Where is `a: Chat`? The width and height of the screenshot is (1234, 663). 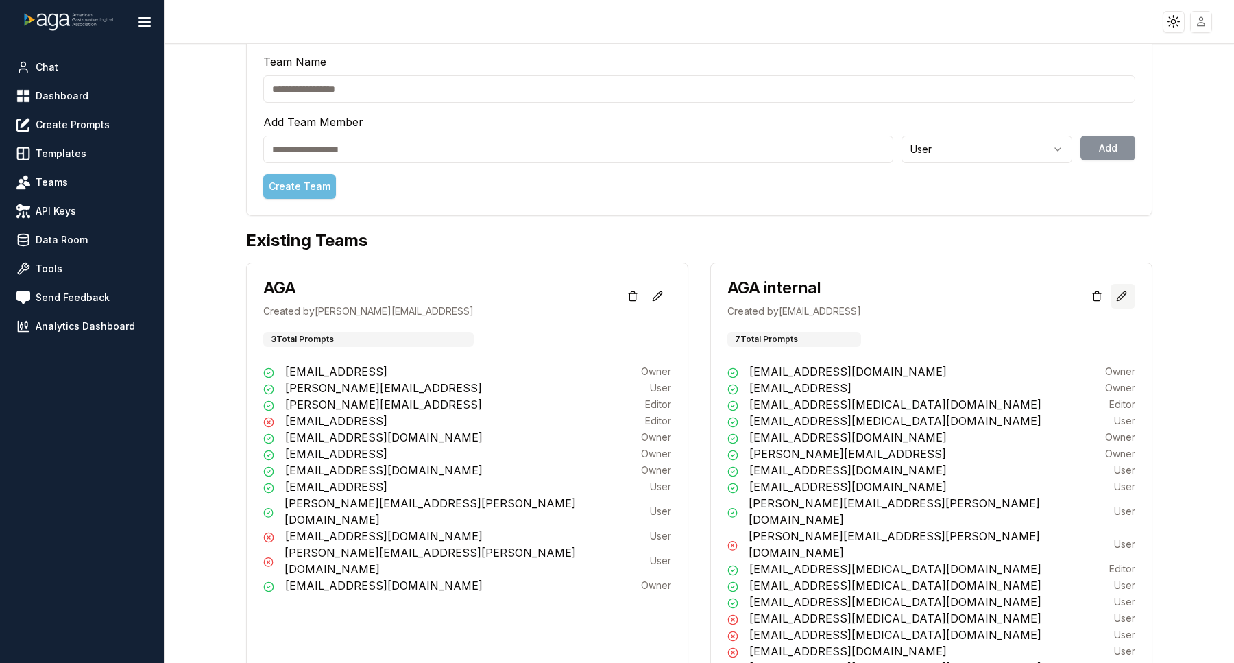
a: Chat is located at coordinates (82, 67).